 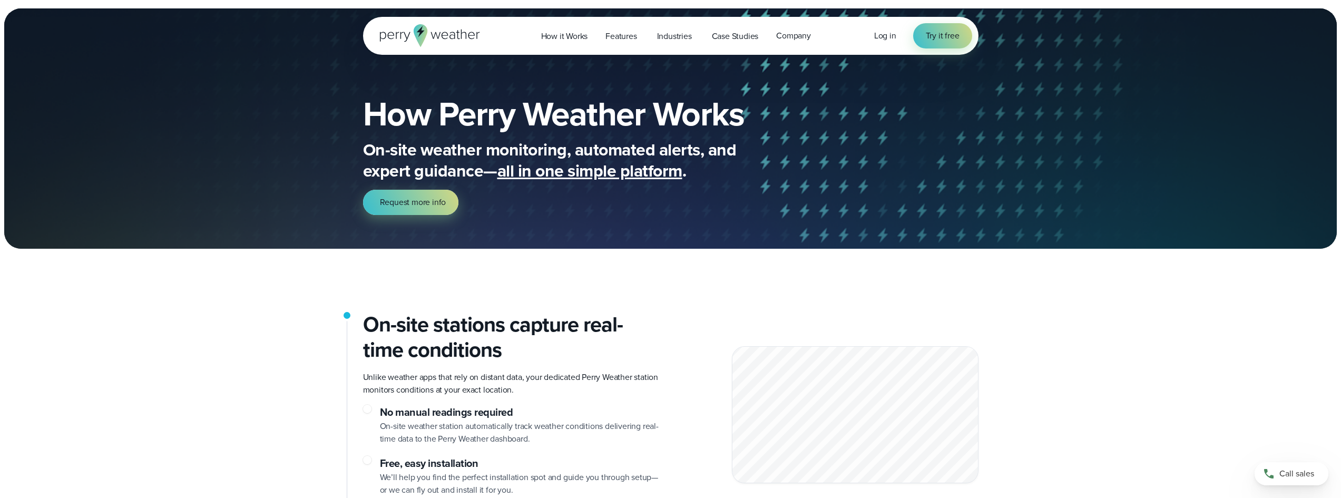 What do you see at coordinates (590, 171) in the screenshot?
I see `span: all in one simple platform` at bounding box center [590, 171].